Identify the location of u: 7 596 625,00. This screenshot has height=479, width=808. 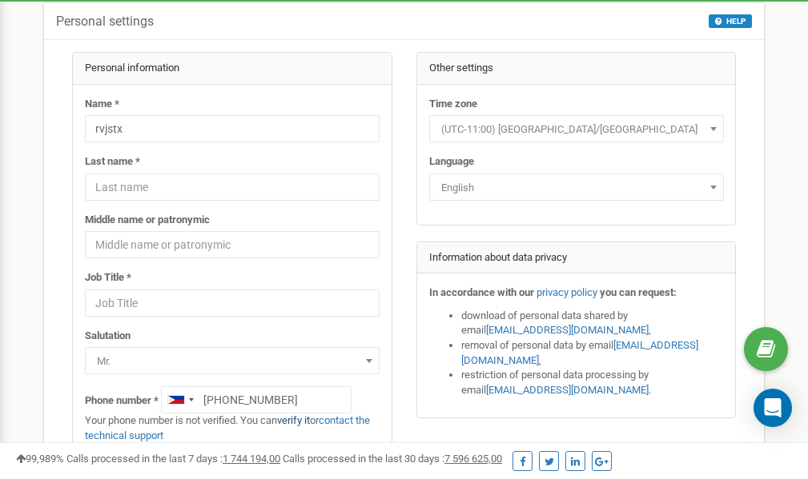
(473, 459).